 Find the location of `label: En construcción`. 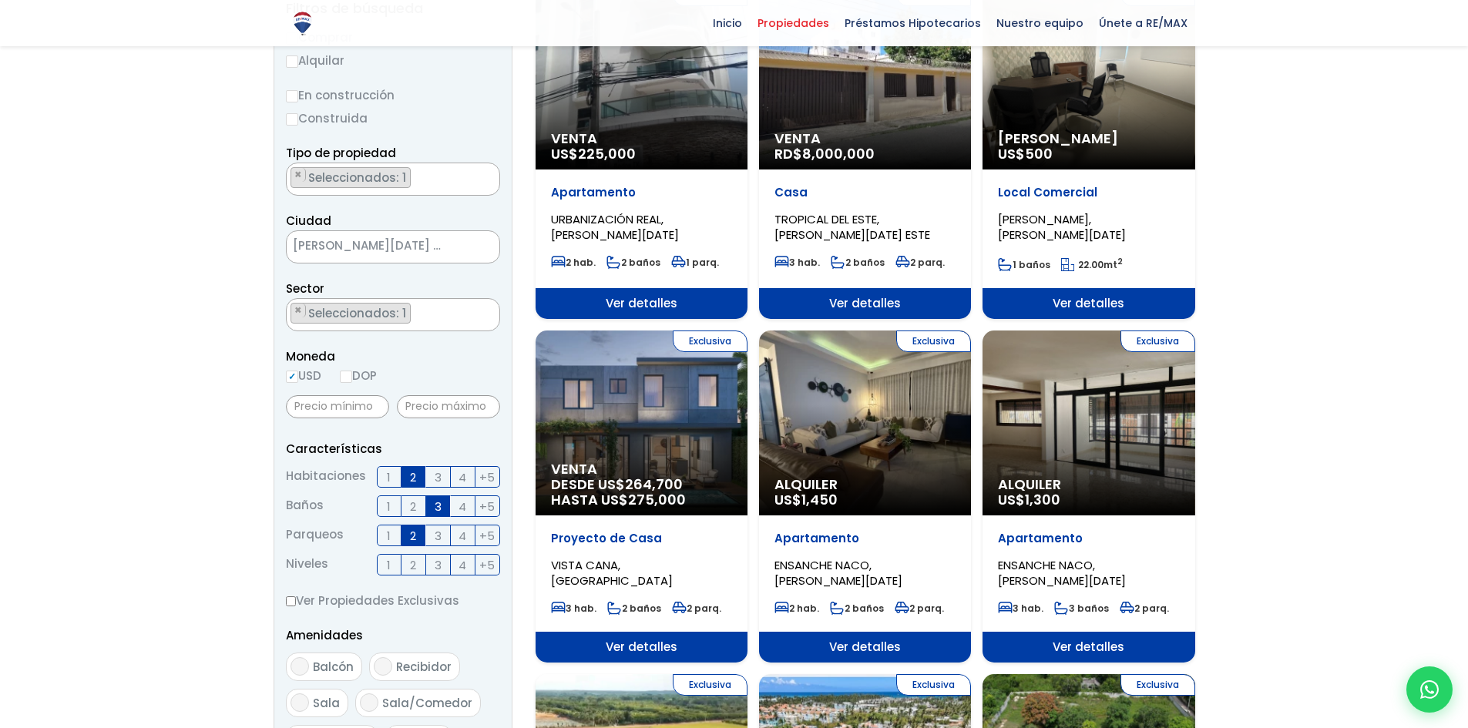

label: En construcción is located at coordinates (393, 95).